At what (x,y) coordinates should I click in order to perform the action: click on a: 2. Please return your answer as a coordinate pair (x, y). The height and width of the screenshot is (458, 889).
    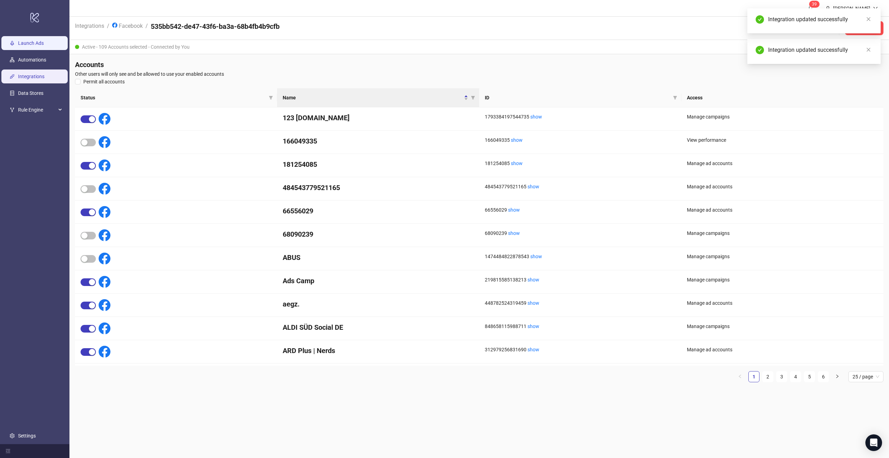
    Looking at the image, I should click on (768, 377).